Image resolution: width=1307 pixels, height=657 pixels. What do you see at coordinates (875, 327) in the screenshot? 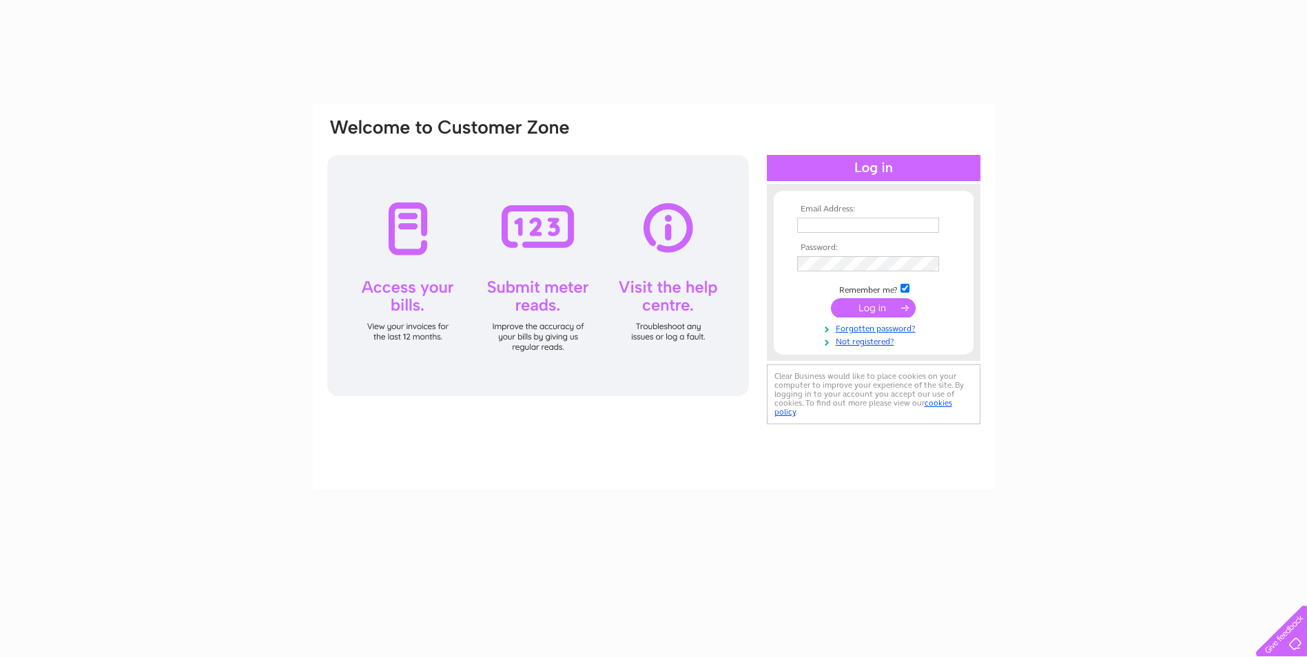
I see `a: Forgotten password?` at bounding box center [875, 327].